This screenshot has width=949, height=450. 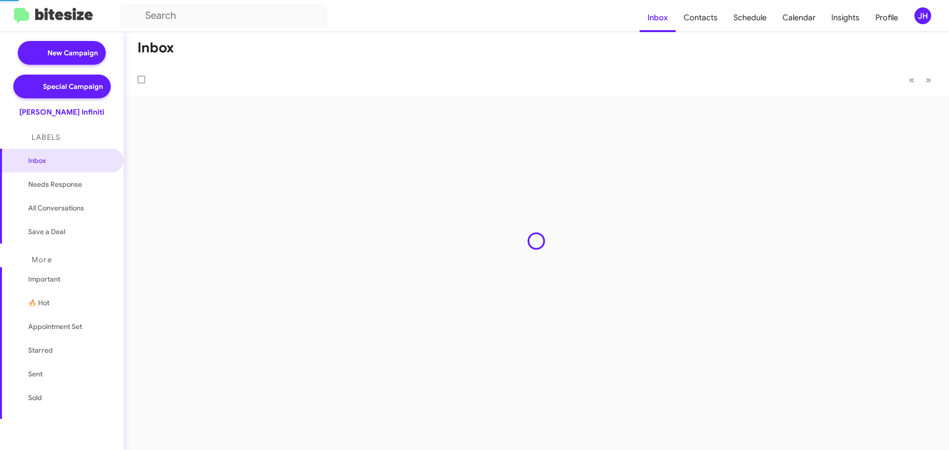 I want to click on span: Sold, so click(x=35, y=398).